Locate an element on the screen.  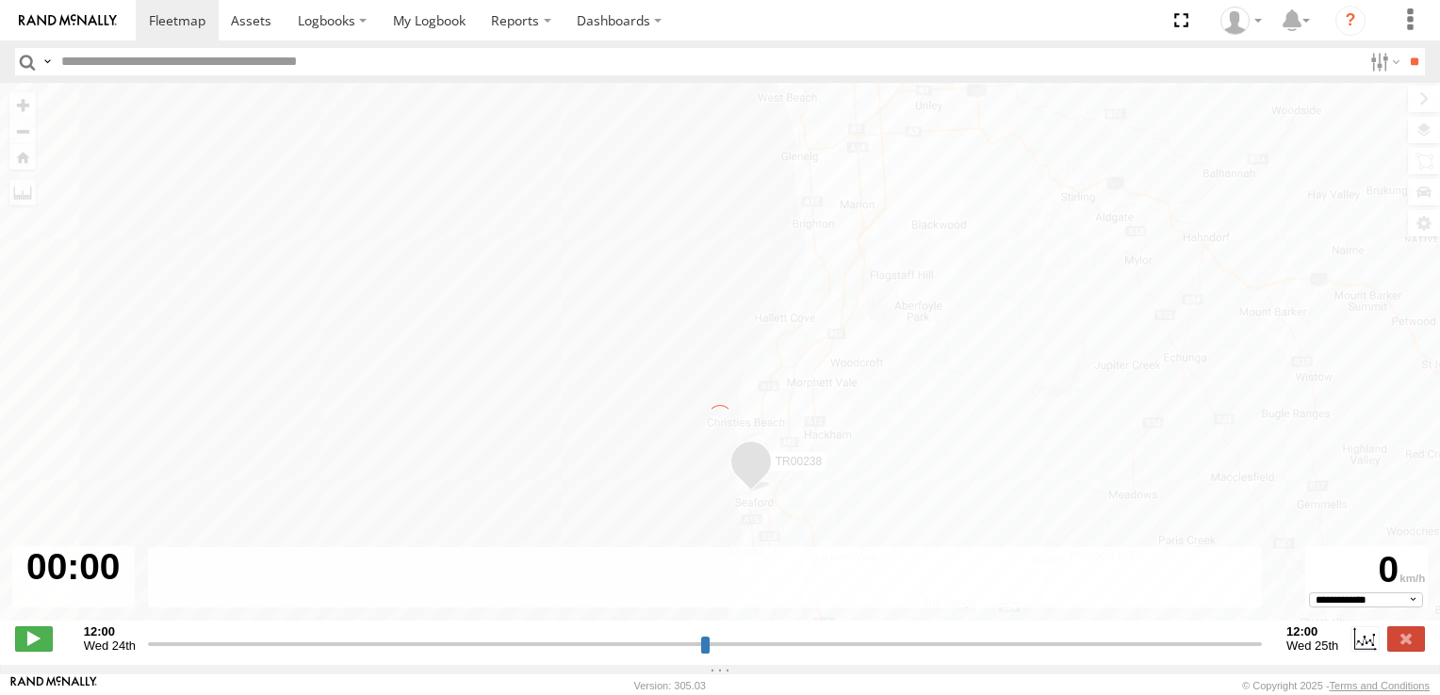
a: Terms and Conditions is located at coordinates (1379, 686).